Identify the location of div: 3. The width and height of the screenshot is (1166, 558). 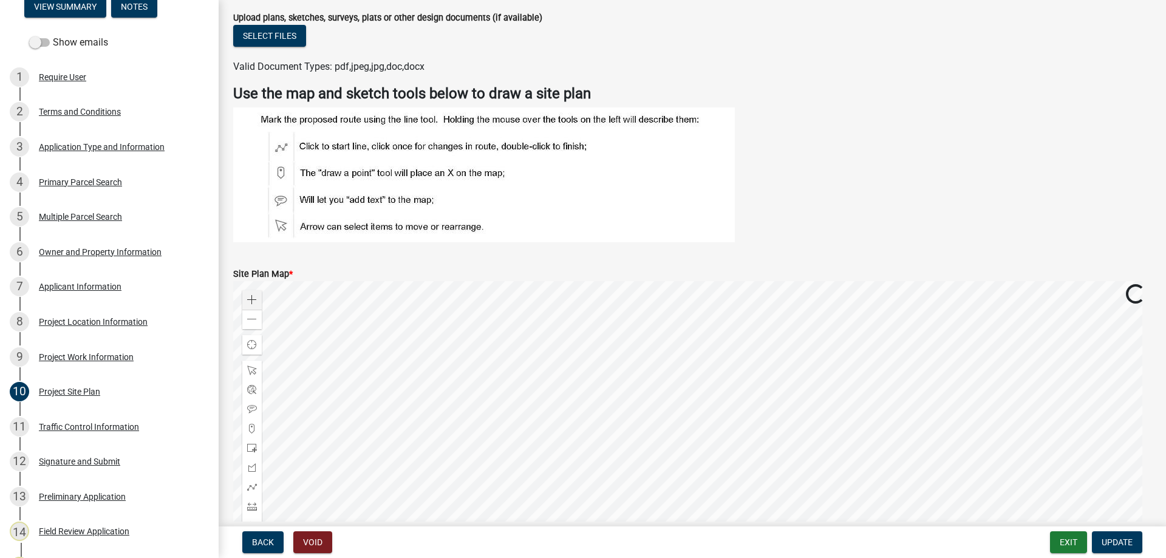
(19, 147).